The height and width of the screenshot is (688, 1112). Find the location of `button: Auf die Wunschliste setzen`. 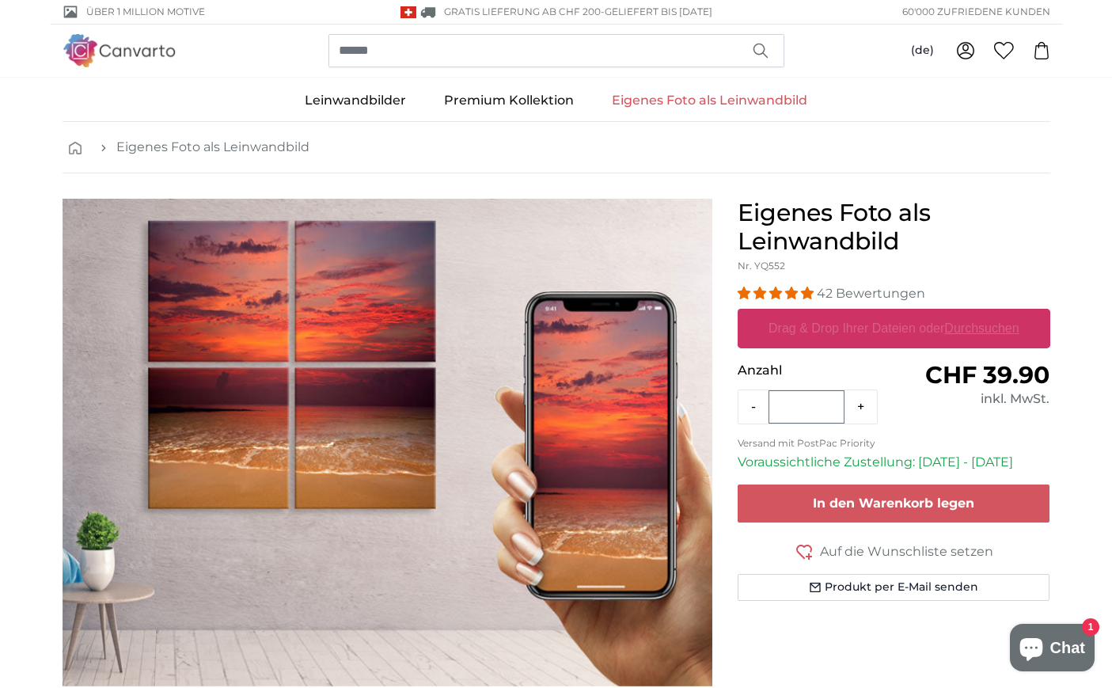

button: Auf die Wunschliste setzen is located at coordinates (894, 551).